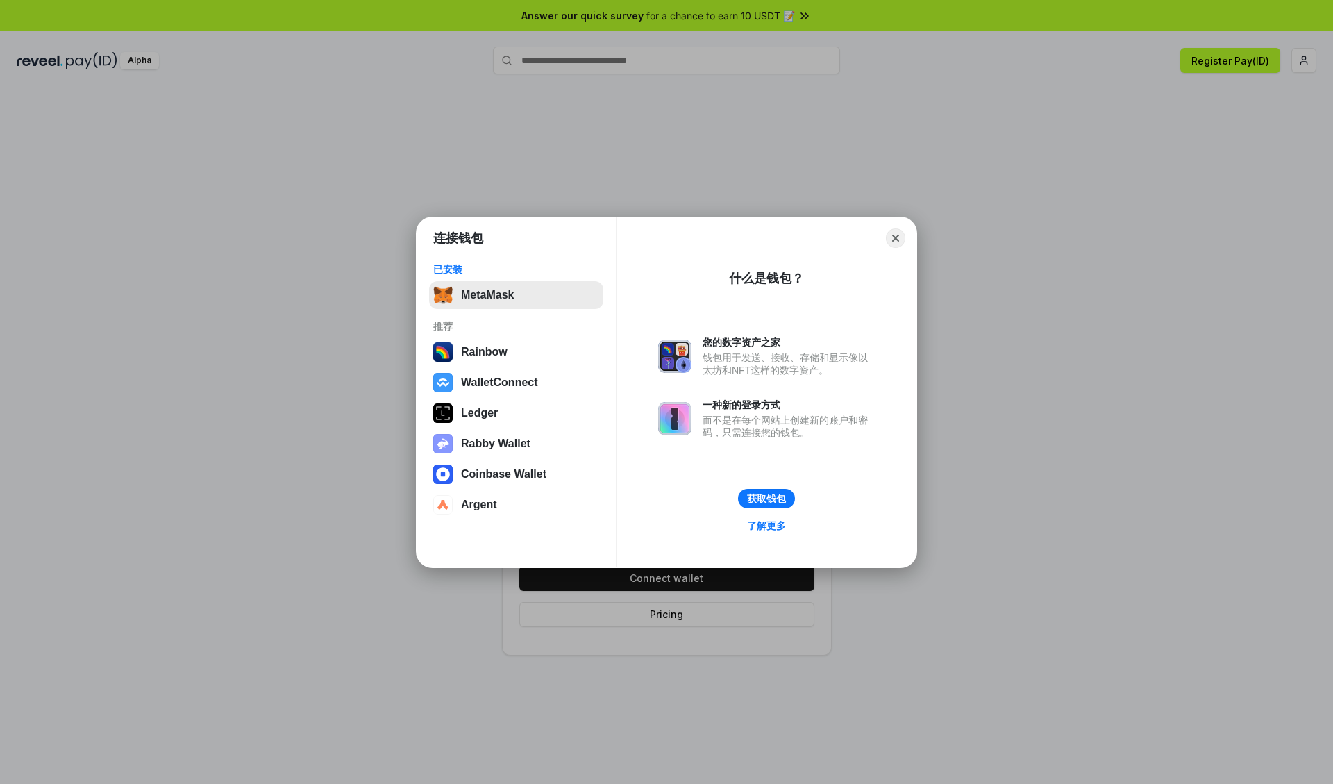 The height and width of the screenshot is (784, 1333). I want to click on div: Ledger, so click(479, 413).